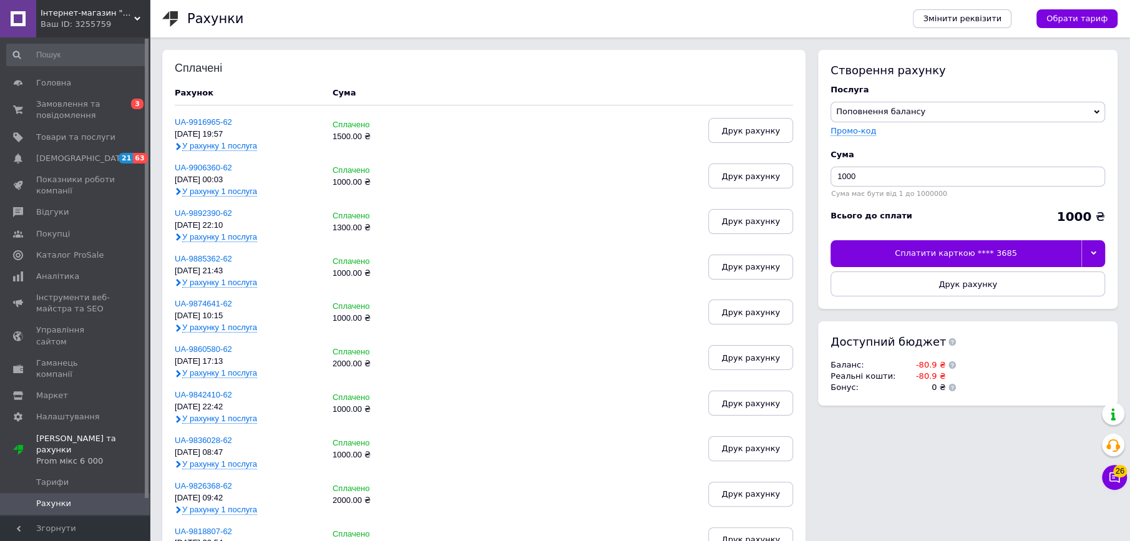 The height and width of the screenshot is (541, 1130). Describe the element at coordinates (76, 185) in the screenshot. I see `span: Показники роботи компанії` at that location.